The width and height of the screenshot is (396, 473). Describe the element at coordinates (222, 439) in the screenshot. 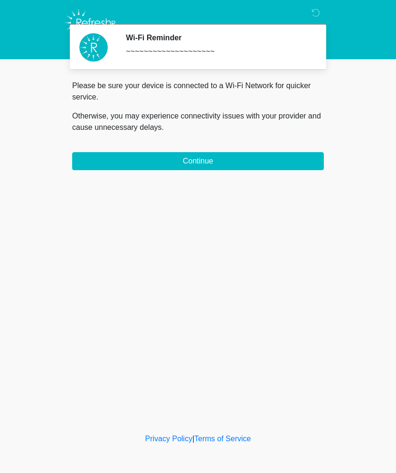

I see `a: Terms of Service` at that location.